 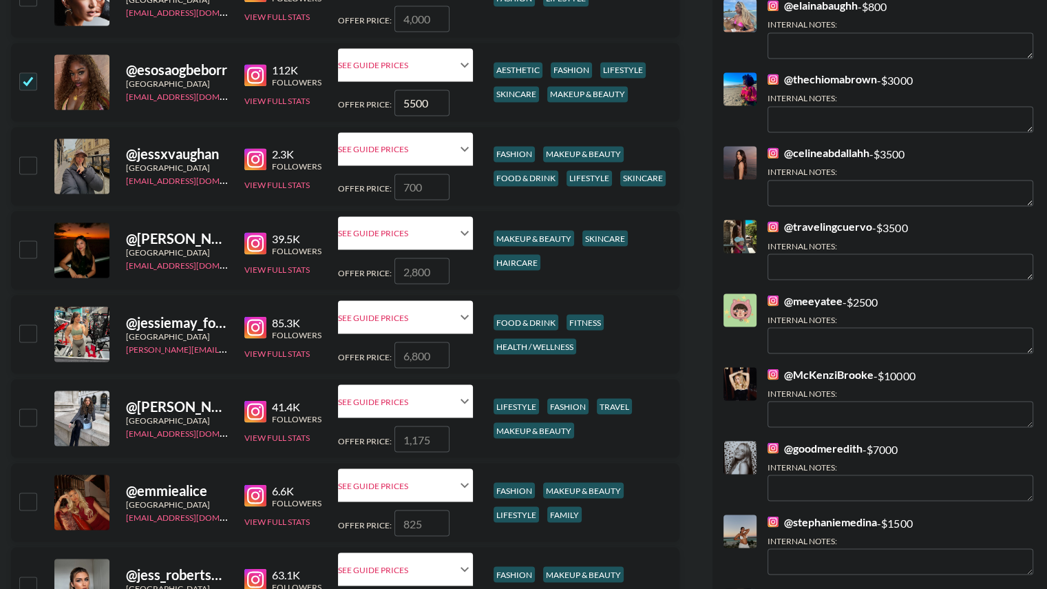 I want to click on input: 2,800, so click(x=422, y=271).